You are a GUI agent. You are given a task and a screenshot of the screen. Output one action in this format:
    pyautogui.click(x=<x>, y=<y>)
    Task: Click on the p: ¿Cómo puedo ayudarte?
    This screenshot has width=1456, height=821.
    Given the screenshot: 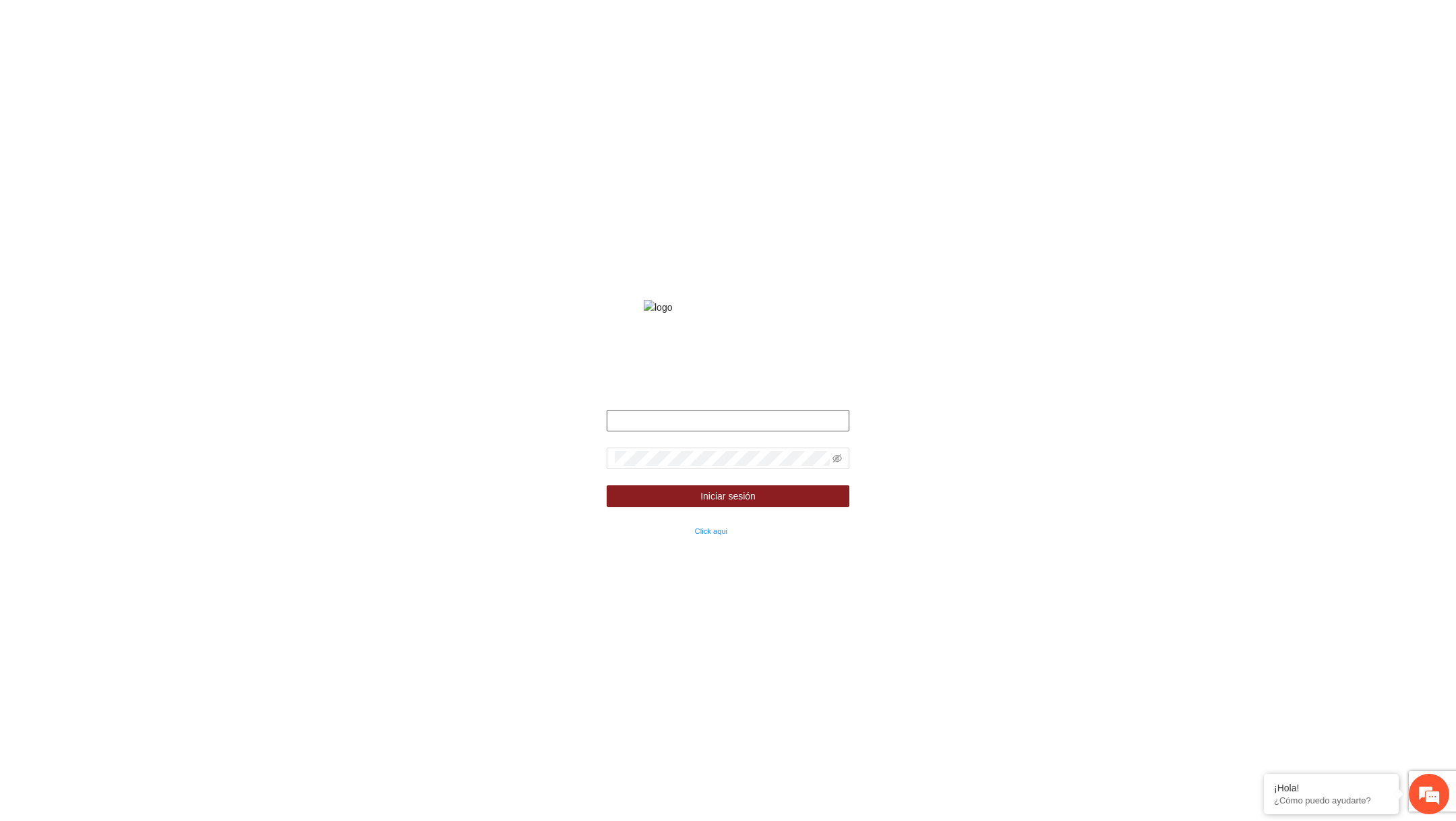 What is the action you would take?
    pyautogui.click(x=1331, y=800)
    